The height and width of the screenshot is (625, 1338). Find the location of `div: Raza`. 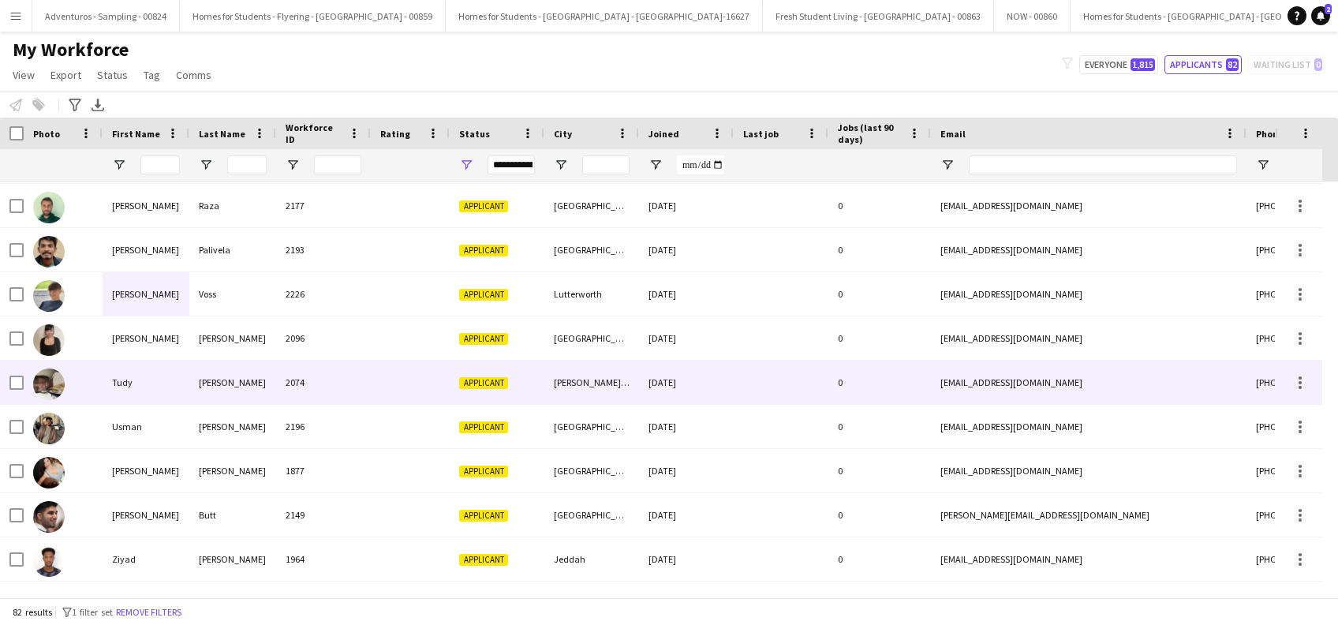

div: Raza is located at coordinates (233, 205).